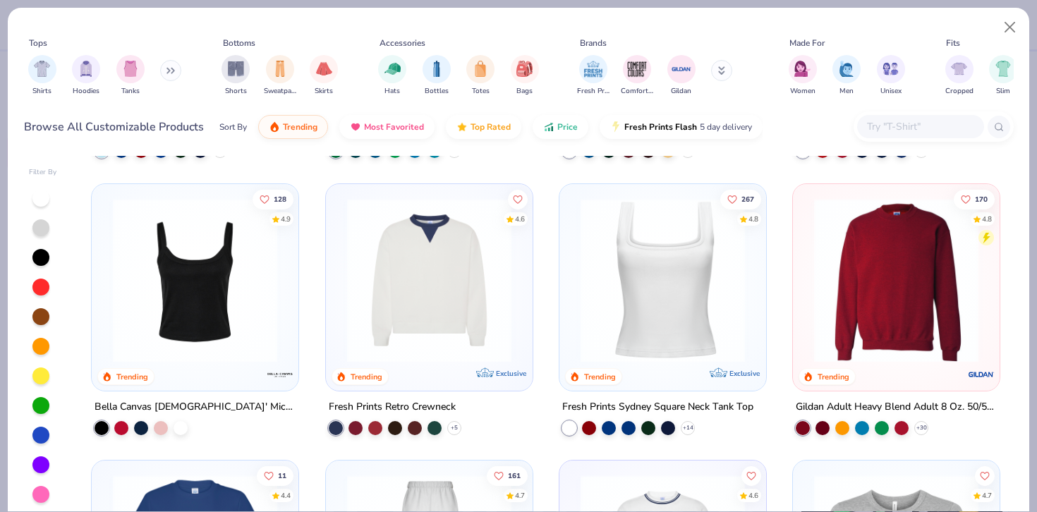 The width and height of the screenshot is (1037, 512). I want to click on span: Most Favorited, so click(394, 127).